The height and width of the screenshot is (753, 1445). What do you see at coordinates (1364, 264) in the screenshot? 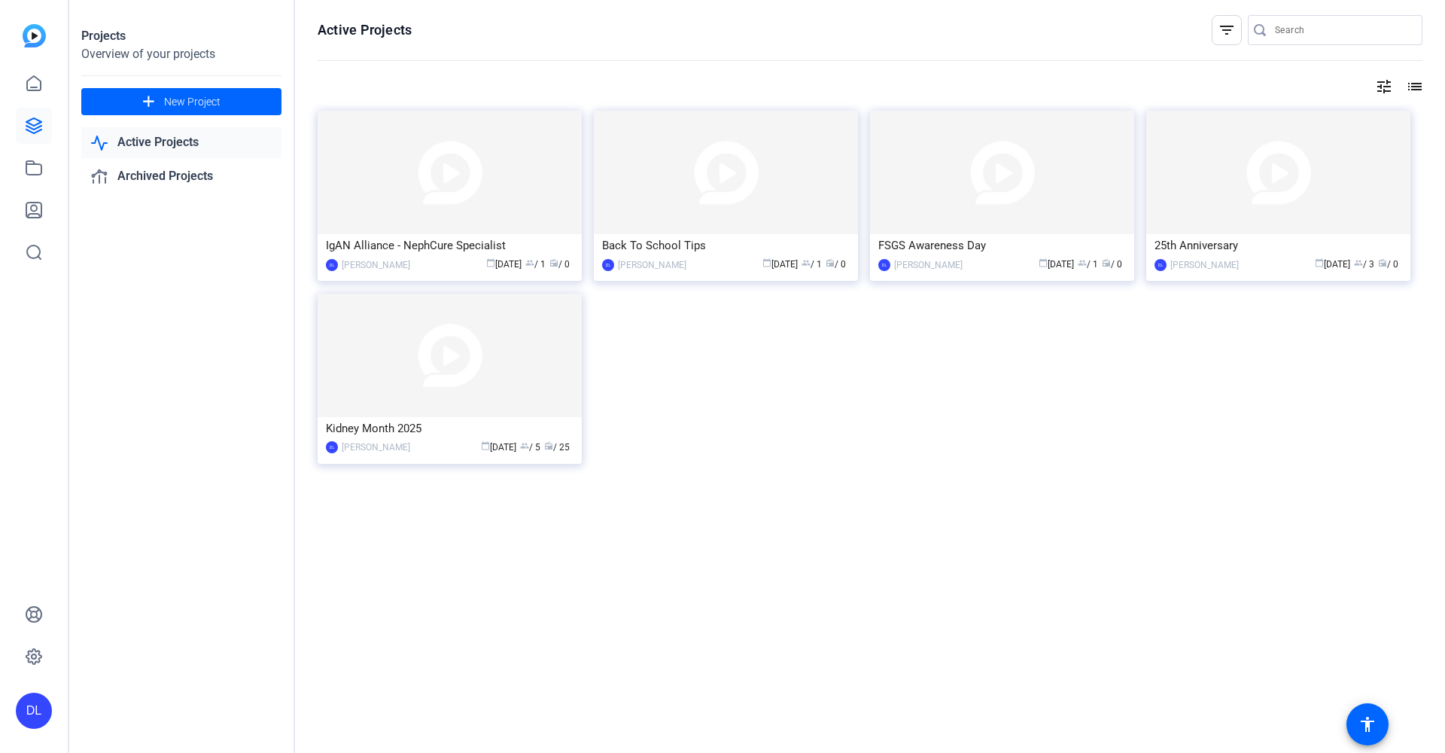
I see `span: / 3` at bounding box center [1364, 264].